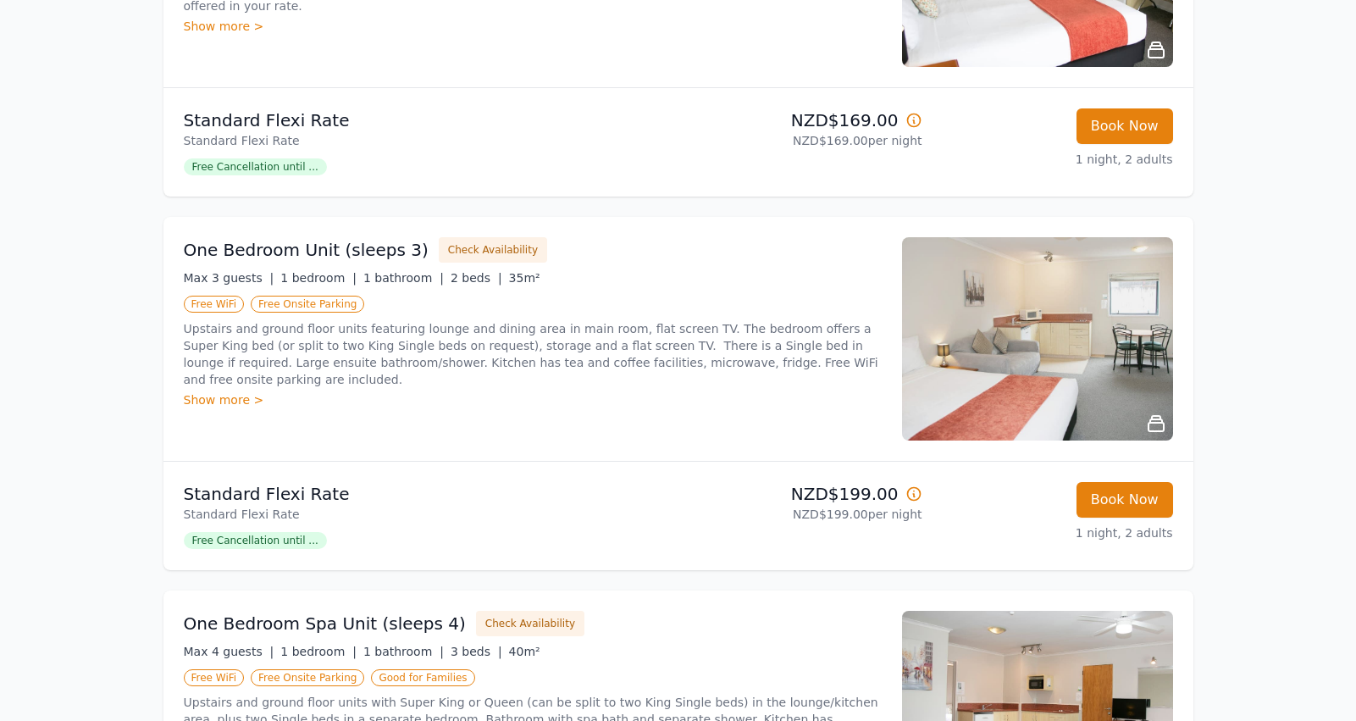 This screenshot has width=1356, height=721. I want to click on p: Upstairs and ground floor units featuring lounge and dining area in main room, flat screen TV. Th..., so click(533, 354).